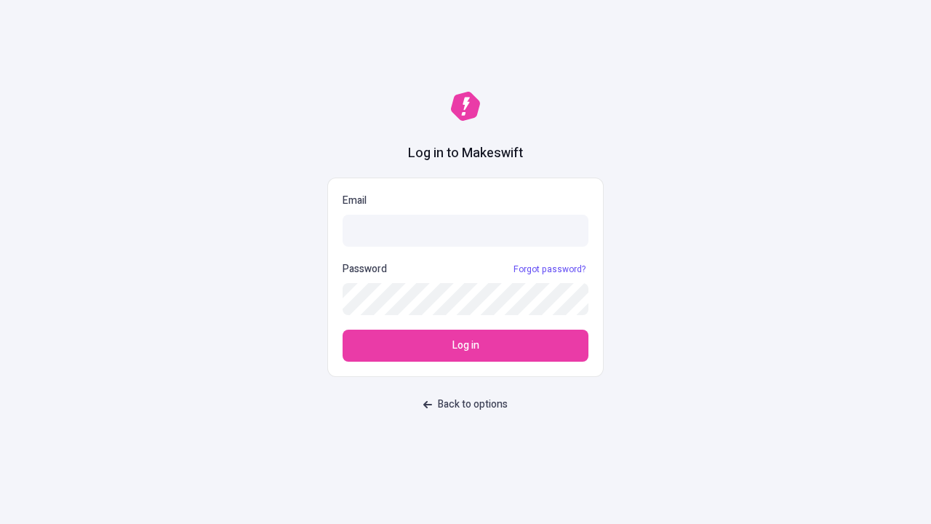  What do you see at coordinates (466, 405) in the screenshot?
I see `button: Back to options` at bounding box center [466, 405].